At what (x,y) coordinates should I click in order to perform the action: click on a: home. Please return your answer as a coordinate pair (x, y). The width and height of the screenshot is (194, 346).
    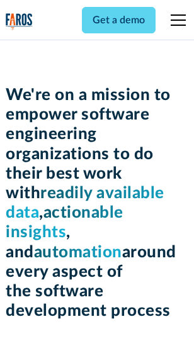
    Looking at the image, I should click on (19, 22).